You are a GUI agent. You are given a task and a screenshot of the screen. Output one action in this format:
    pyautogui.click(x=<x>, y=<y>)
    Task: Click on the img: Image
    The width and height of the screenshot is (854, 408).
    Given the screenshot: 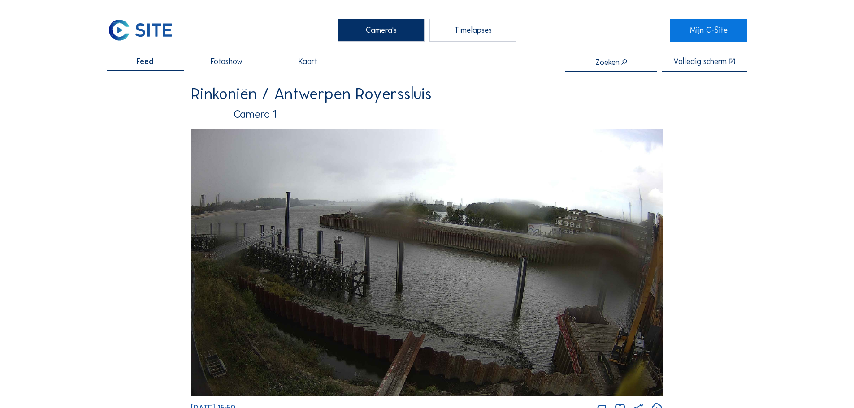 What is the action you would take?
    pyautogui.click(x=427, y=263)
    